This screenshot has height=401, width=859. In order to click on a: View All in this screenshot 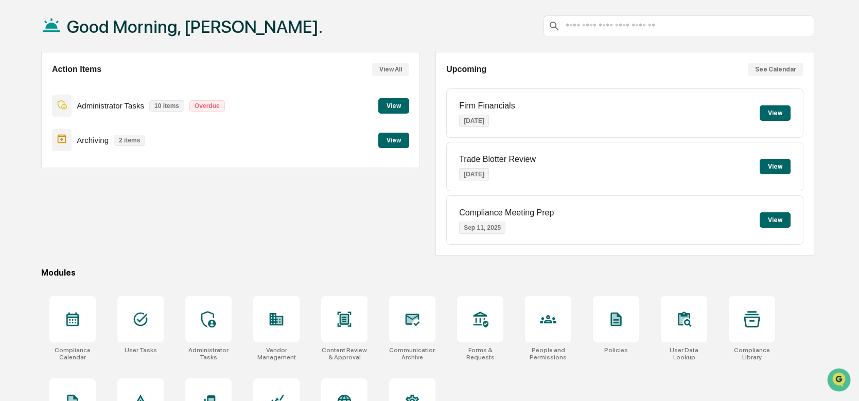, I will do `click(391, 69)`.